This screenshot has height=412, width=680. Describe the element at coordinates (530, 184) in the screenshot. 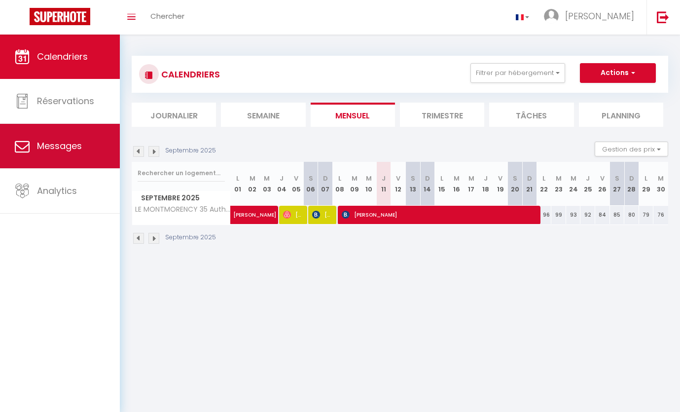

I see `th: 21` at that location.